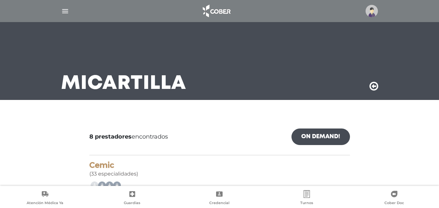 Image resolution: width=439 pixels, height=208 pixels. I want to click on a: Guardias, so click(132, 199).